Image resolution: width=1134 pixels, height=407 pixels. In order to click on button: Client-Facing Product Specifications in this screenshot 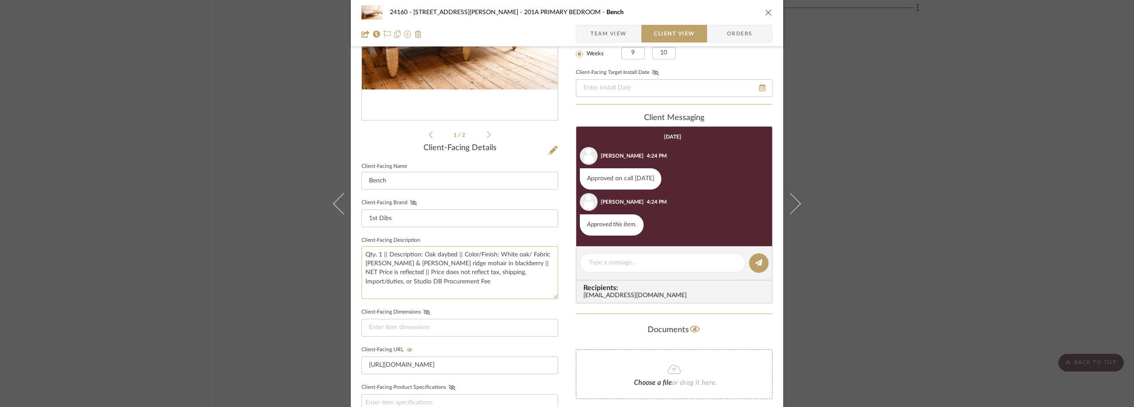, I will do `click(452, 388)`.